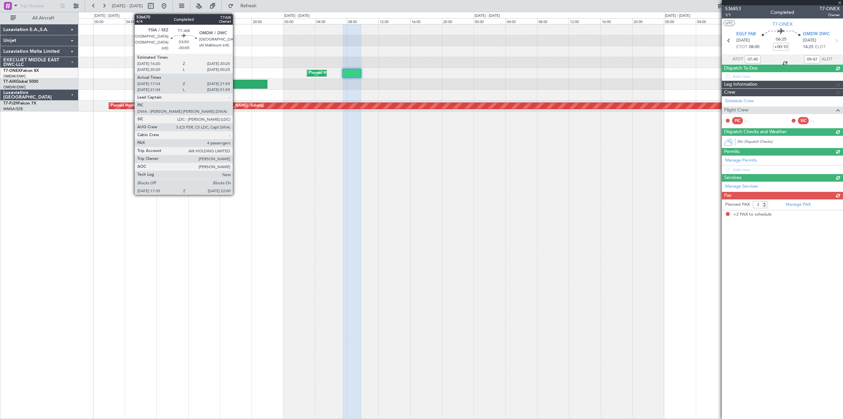 This screenshot has width=843, height=419. I want to click on input: Trip Number, so click(39, 6).